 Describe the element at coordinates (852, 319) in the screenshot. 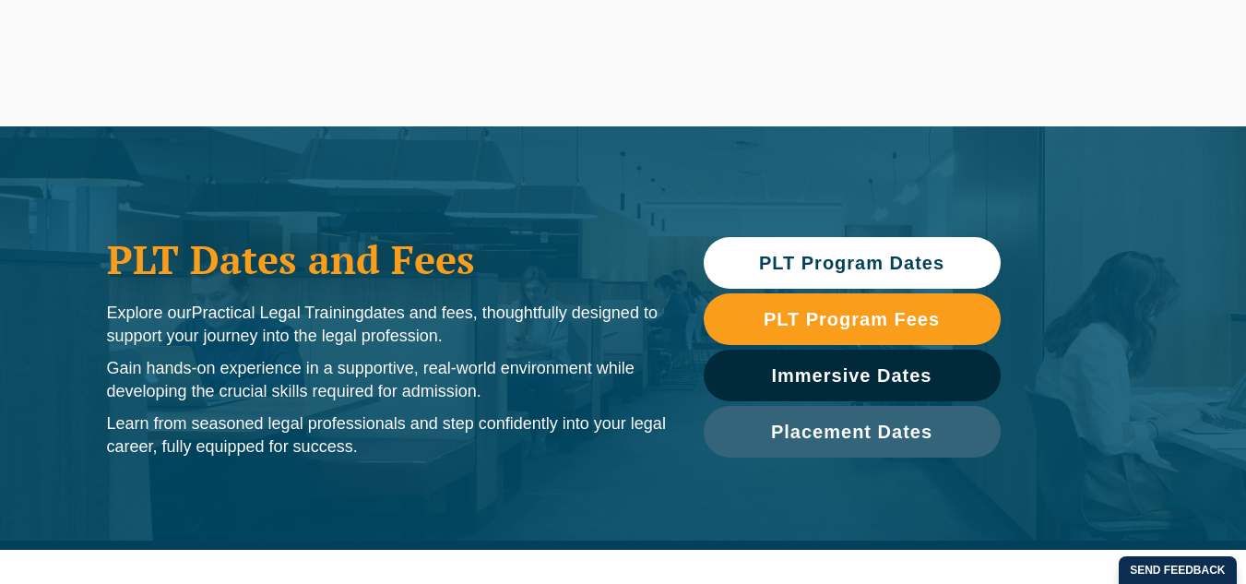

I see `a: PLT Program Fees` at that location.